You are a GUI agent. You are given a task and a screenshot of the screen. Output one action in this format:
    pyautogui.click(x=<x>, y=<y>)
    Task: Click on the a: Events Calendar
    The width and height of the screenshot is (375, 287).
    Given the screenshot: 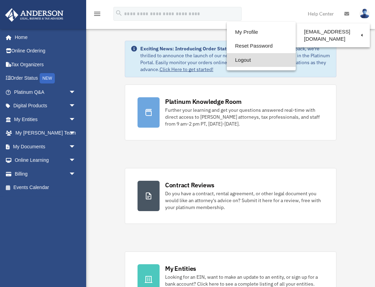 What is the action you would take?
    pyautogui.click(x=45, y=187)
    